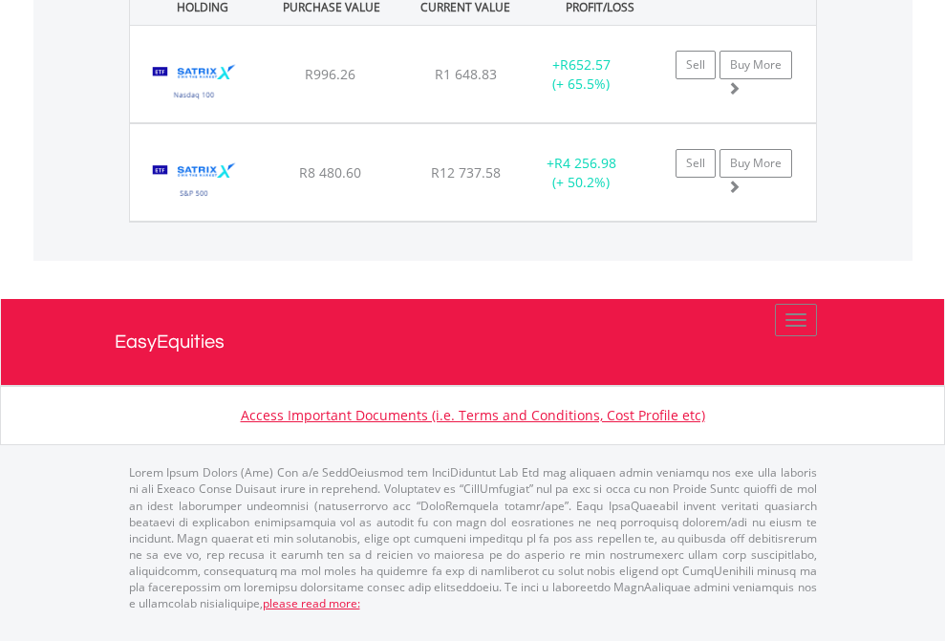 The image size is (945, 641). Describe the element at coordinates (585, 64) in the screenshot. I see `span: R652.57` at that location.